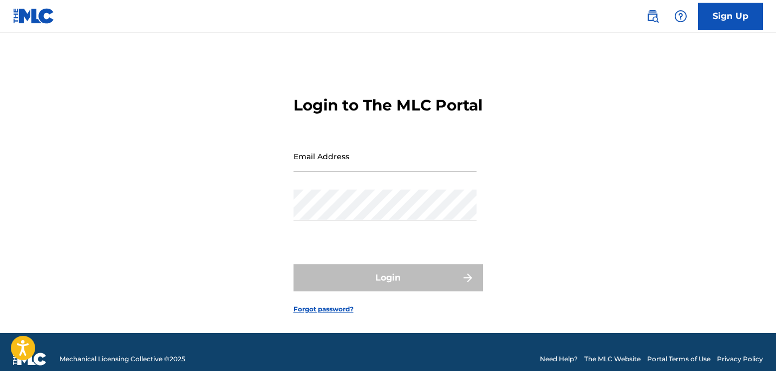 This screenshot has height=371, width=776. I want to click on h3: Login to The MLC Portal, so click(388, 105).